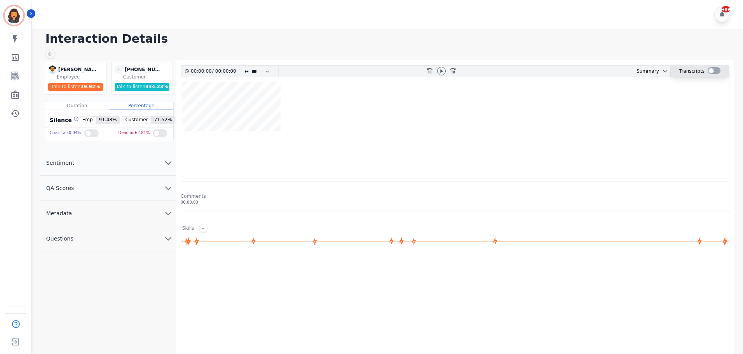 Image resolution: width=743 pixels, height=354 pixels. Describe the element at coordinates (136, 120) in the screenshot. I see `span: Customer` at that location.